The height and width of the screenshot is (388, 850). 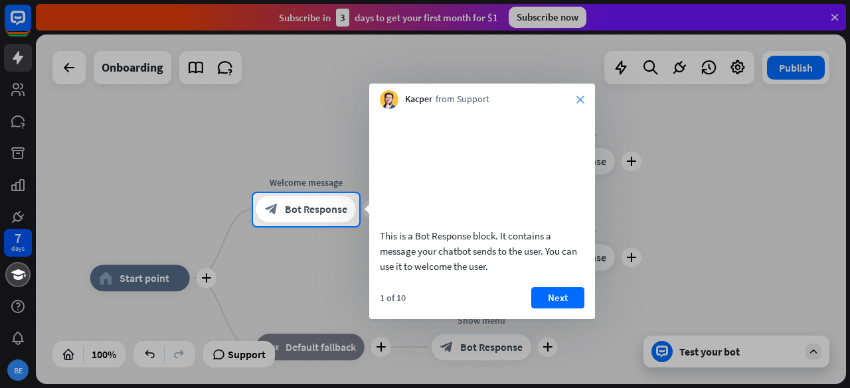 I want to click on div: This is a Bot Response block. It contains a message your chatbot sends to the user. You can use i..., so click(x=482, y=251).